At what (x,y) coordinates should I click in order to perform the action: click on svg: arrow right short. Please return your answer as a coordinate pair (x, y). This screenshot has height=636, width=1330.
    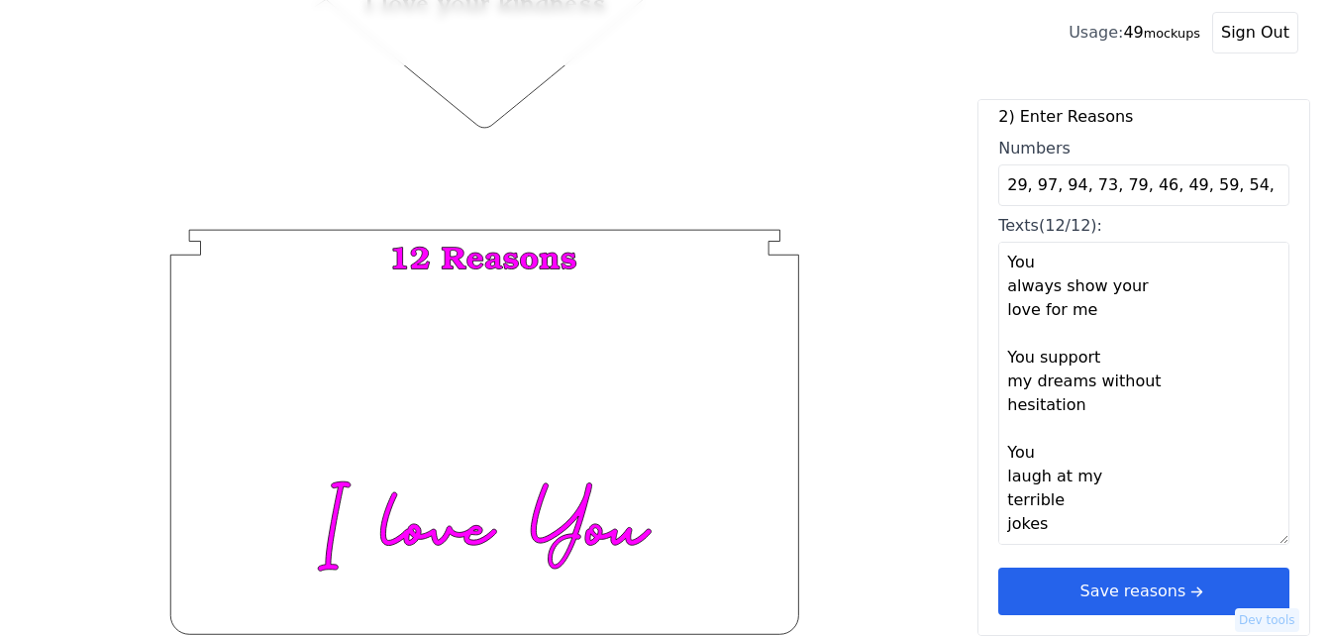
    Looking at the image, I should click on (1196, 591).